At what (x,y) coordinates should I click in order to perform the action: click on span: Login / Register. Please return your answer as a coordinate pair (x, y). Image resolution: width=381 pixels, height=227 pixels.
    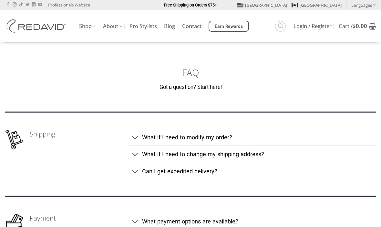
    Looking at the image, I should click on (312, 26).